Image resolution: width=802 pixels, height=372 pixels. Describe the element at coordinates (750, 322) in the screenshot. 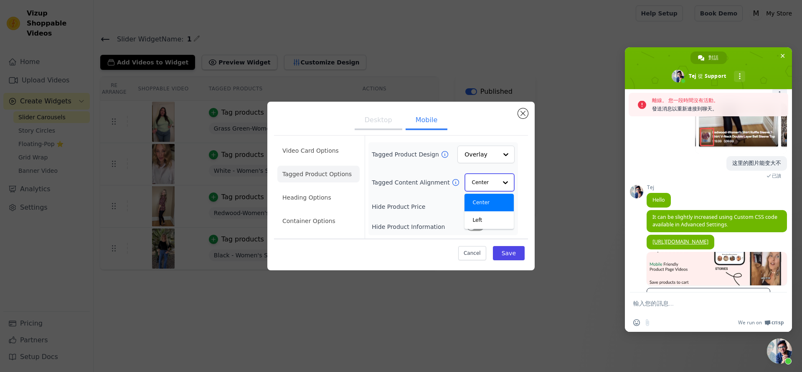

I see `span: We run on` at that location.